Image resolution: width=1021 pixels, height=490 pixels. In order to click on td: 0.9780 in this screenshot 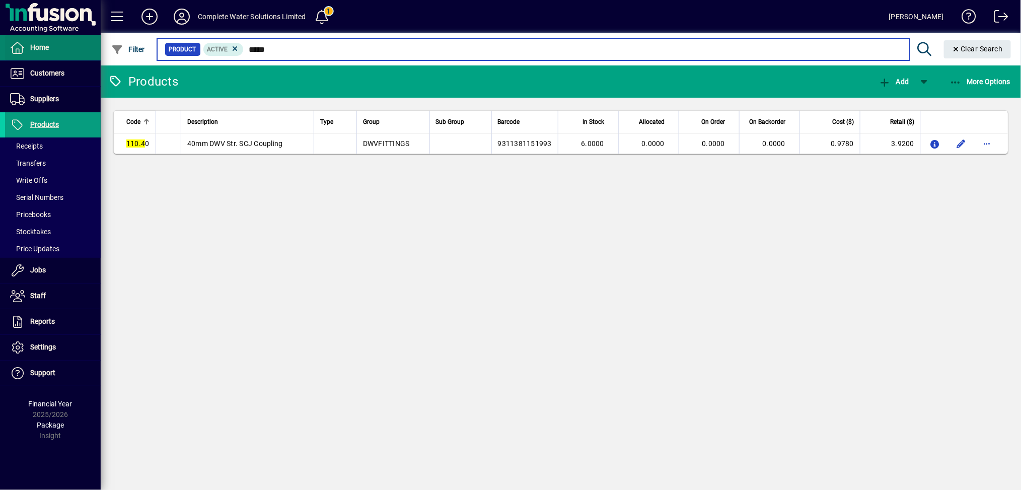, I will do `click(830, 143)`.